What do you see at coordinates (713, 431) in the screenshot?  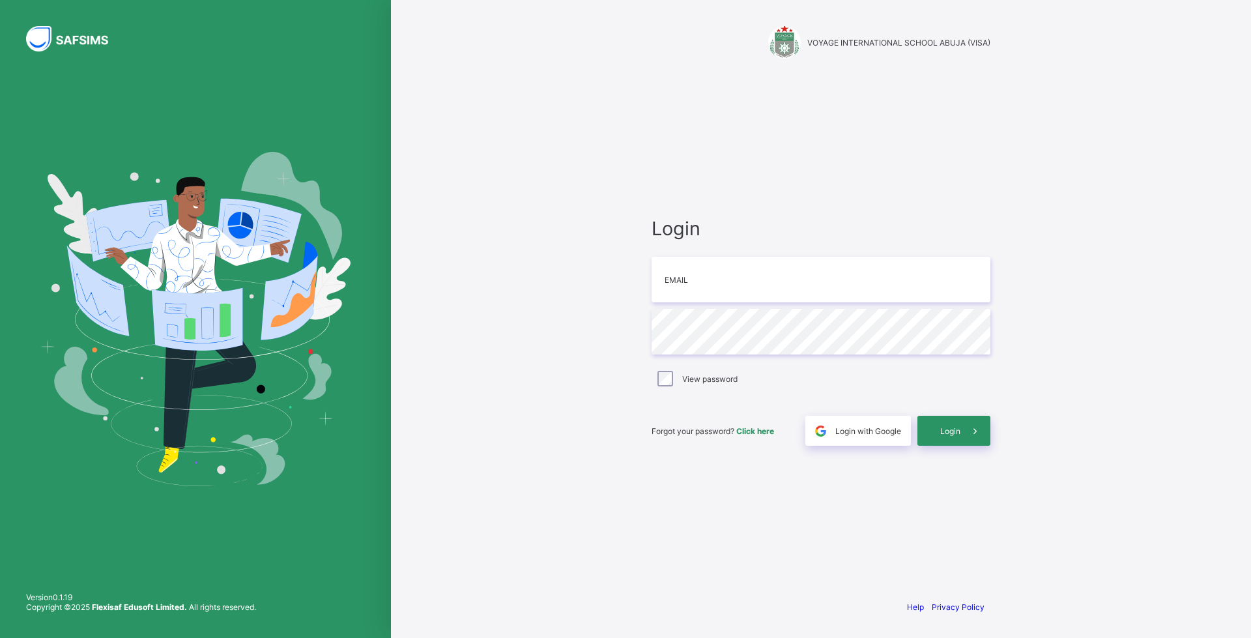 I see `span: Forgot your password?` at bounding box center [713, 431].